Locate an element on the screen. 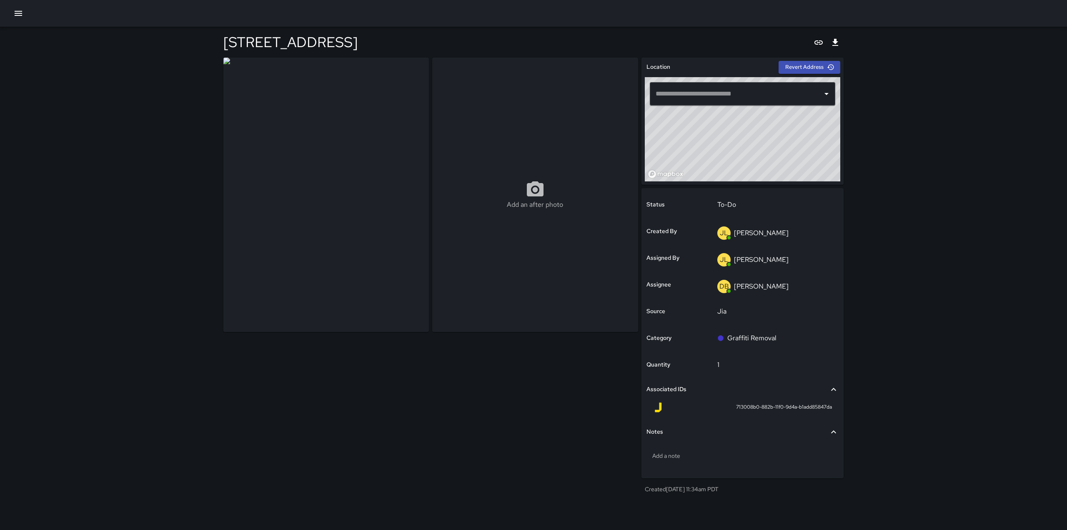 Image resolution: width=1067 pixels, height=530 pixels. h6: Status is located at coordinates (656, 205).